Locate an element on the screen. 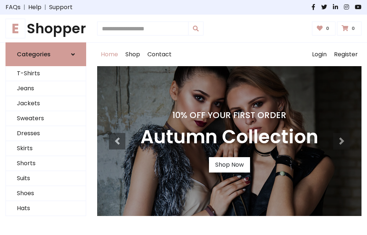 Image resolution: width=367 pixels, height=235 pixels. a: Shorts is located at coordinates (46, 164).